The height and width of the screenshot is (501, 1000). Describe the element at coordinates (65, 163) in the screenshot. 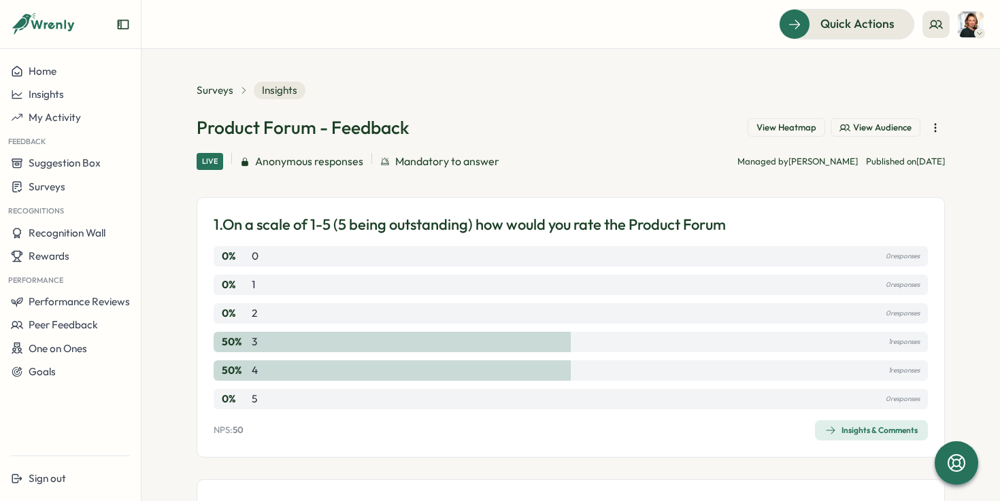

I see `span: Suggestion Box` at that location.